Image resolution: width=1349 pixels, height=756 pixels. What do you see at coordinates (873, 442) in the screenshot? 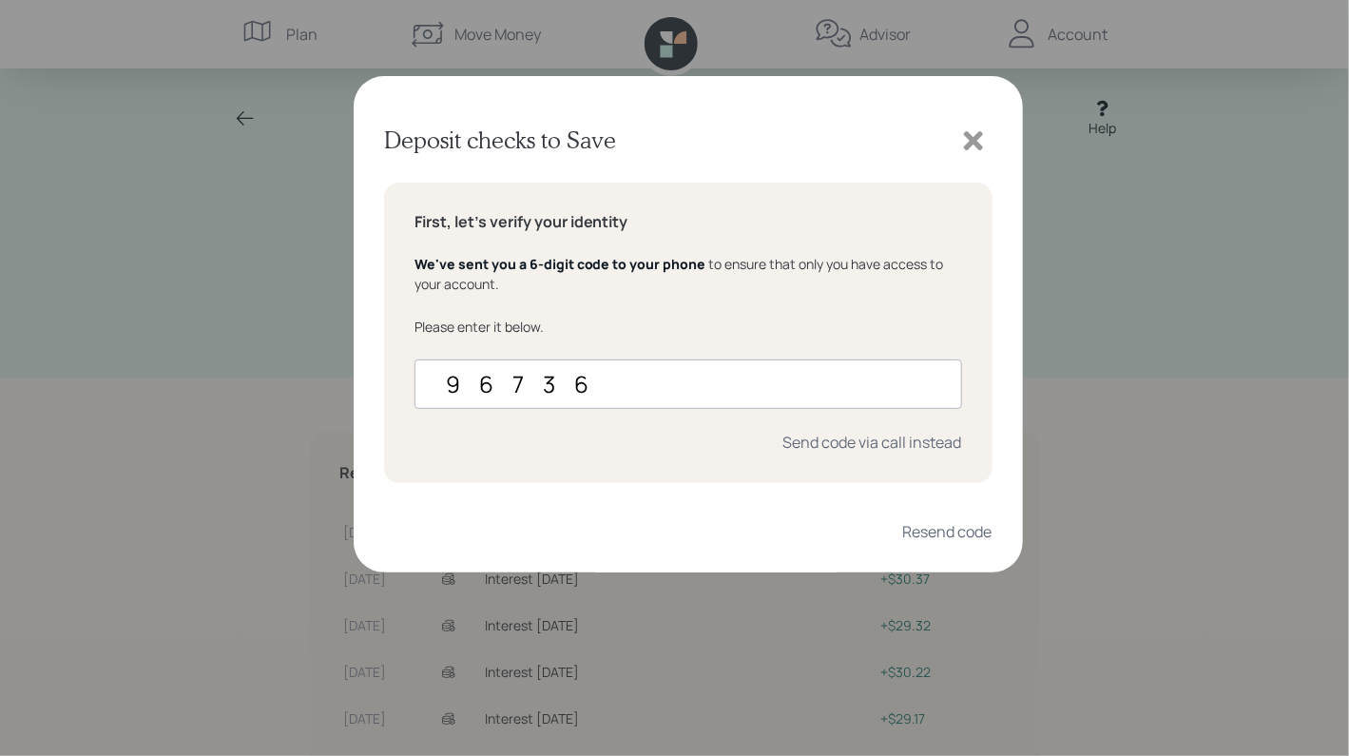
I see `div: Send code via call instead` at bounding box center [873, 442].